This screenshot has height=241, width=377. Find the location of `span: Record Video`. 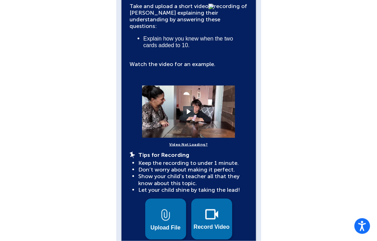

span: Record Video is located at coordinates (212, 227).